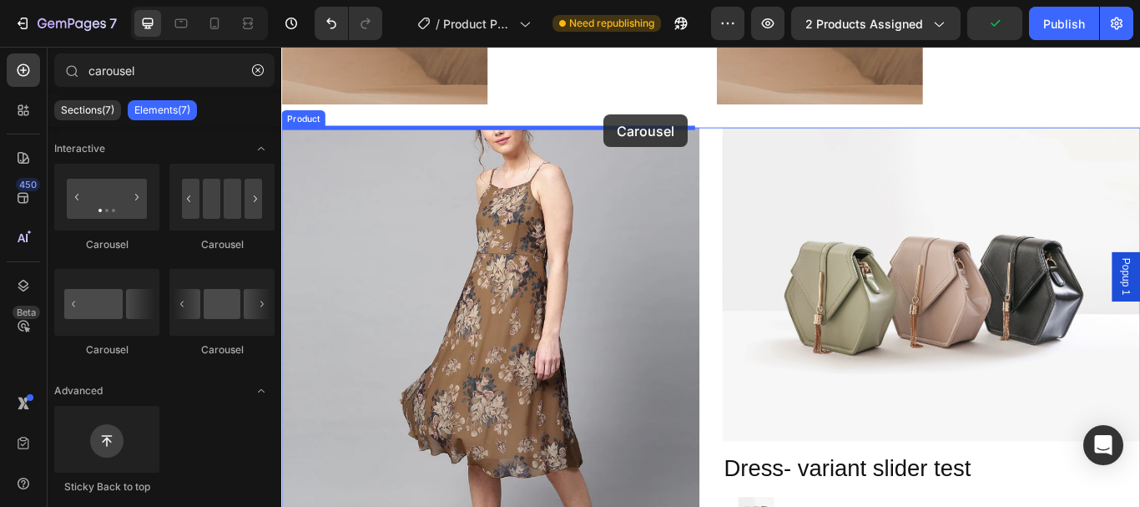  Describe the element at coordinates (113, 23) in the screenshot. I see `p: 7` at that location.